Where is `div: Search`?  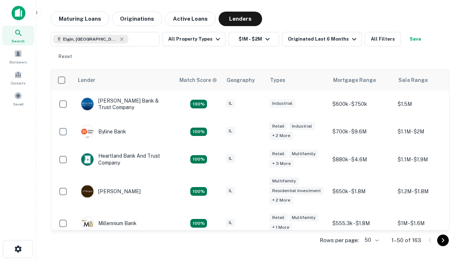
div: Search is located at coordinates (18, 36).